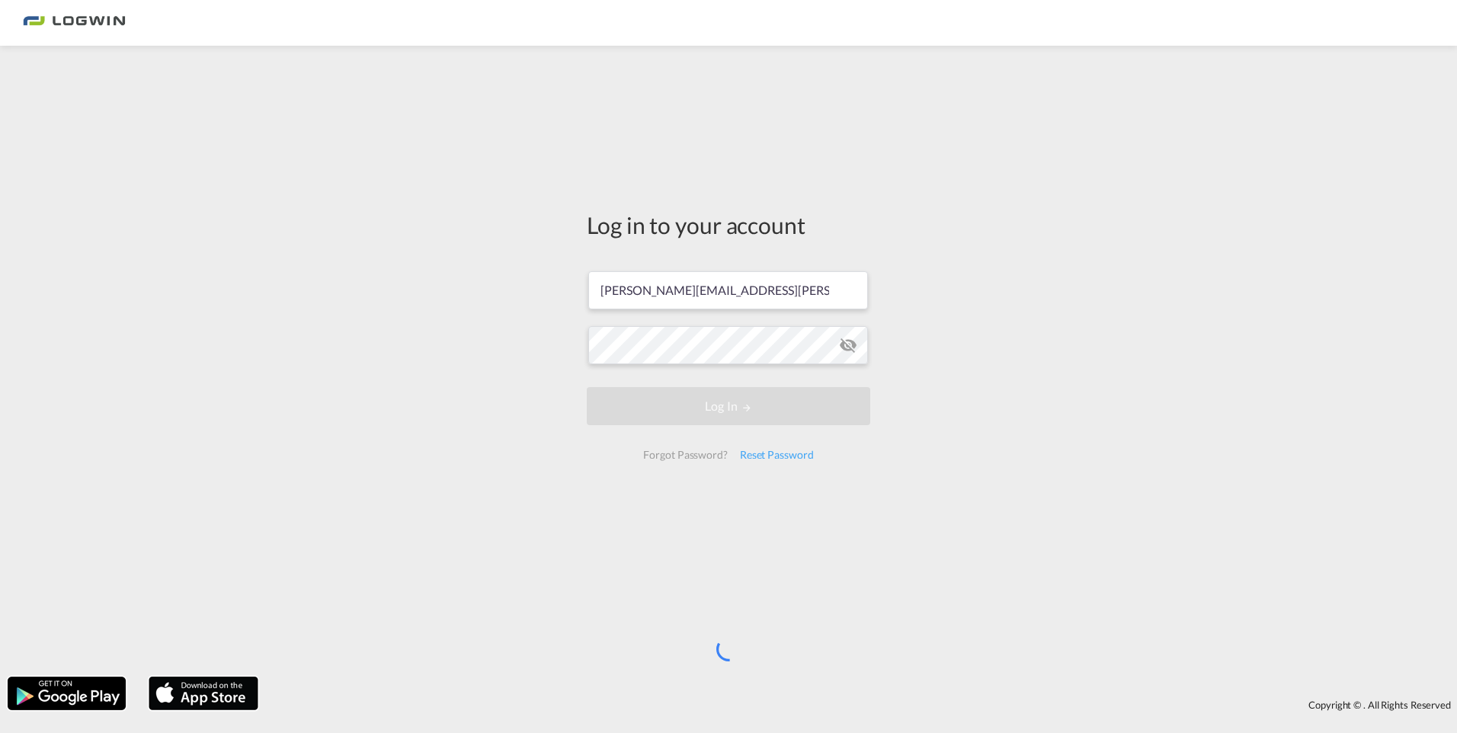 The height and width of the screenshot is (733, 1457). Describe the element at coordinates (848, 345) in the screenshot. I see `md-icon: icon-eye-off` at that location.